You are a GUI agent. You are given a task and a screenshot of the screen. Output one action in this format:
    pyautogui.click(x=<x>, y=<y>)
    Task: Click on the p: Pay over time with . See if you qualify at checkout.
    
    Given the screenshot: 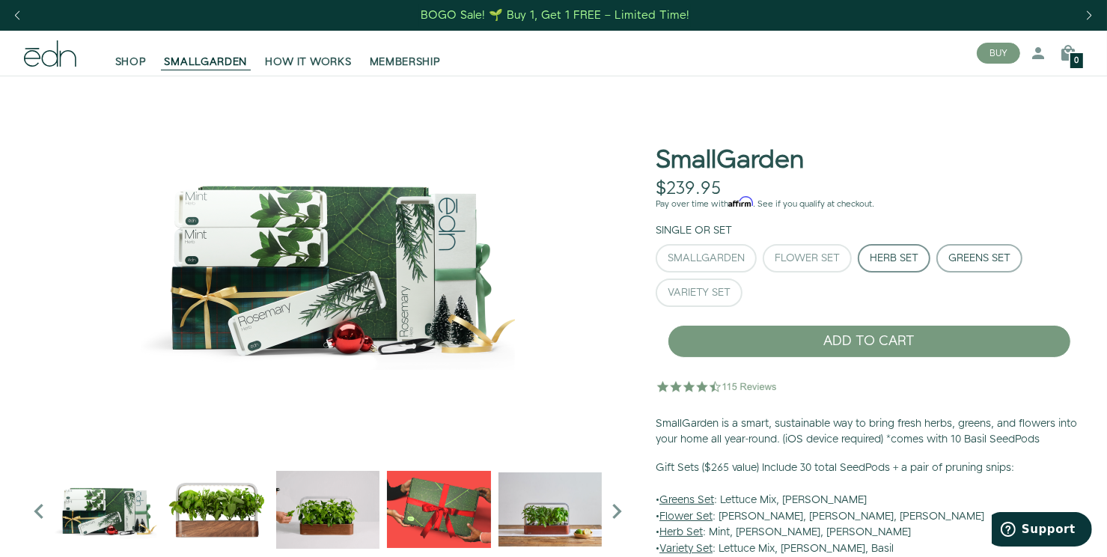 What is the action you would take?
    pyautogui.click(x=869, y=204)
    